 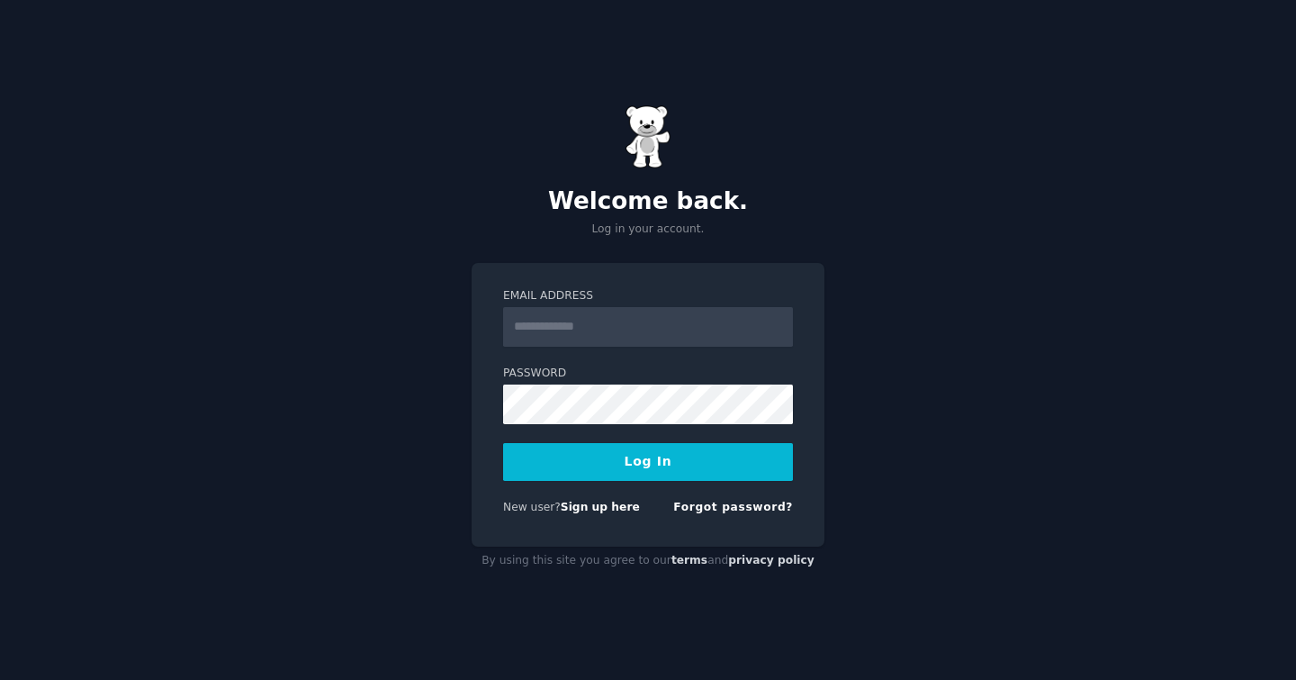 I want to click on label: Password, so click(x=648, y=374).